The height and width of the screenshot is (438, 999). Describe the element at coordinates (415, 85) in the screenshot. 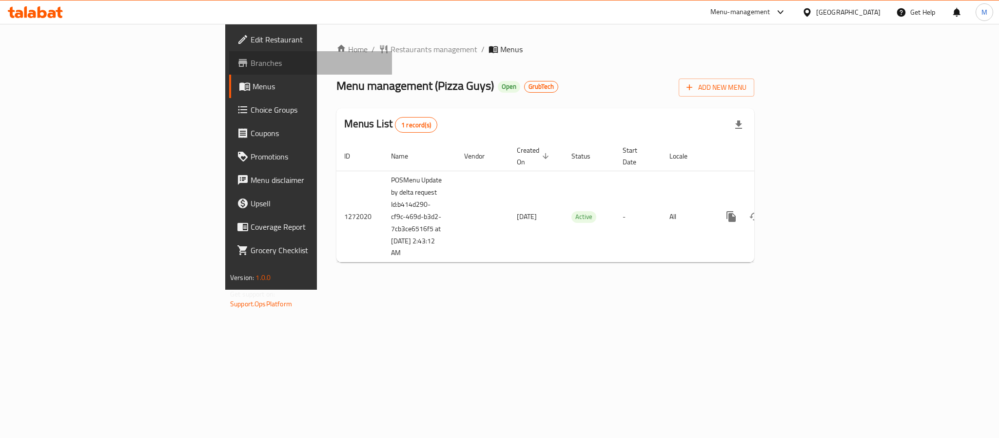

I see `span: Menu management ( Pizza Guys )` at that location.